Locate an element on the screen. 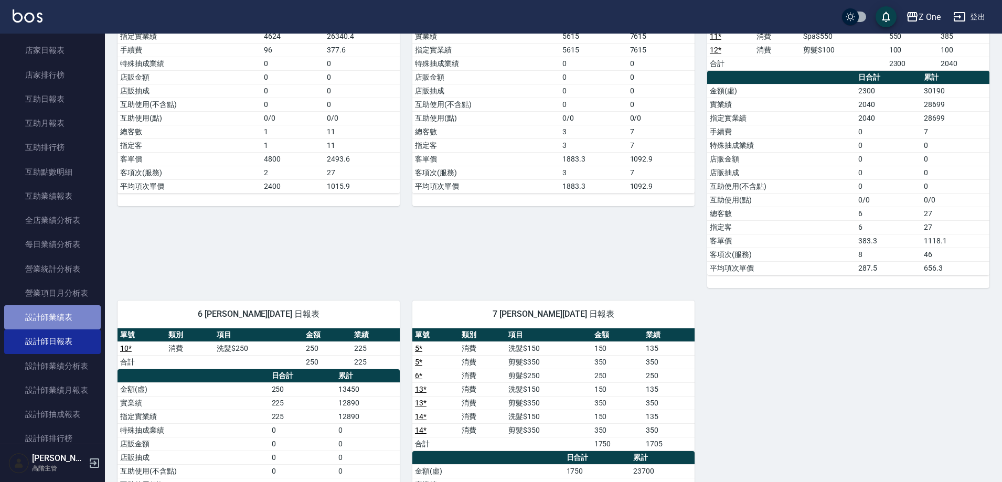 This screenshot has height=482, width=1002. th: 累計 is located at coordinates (955, 78).